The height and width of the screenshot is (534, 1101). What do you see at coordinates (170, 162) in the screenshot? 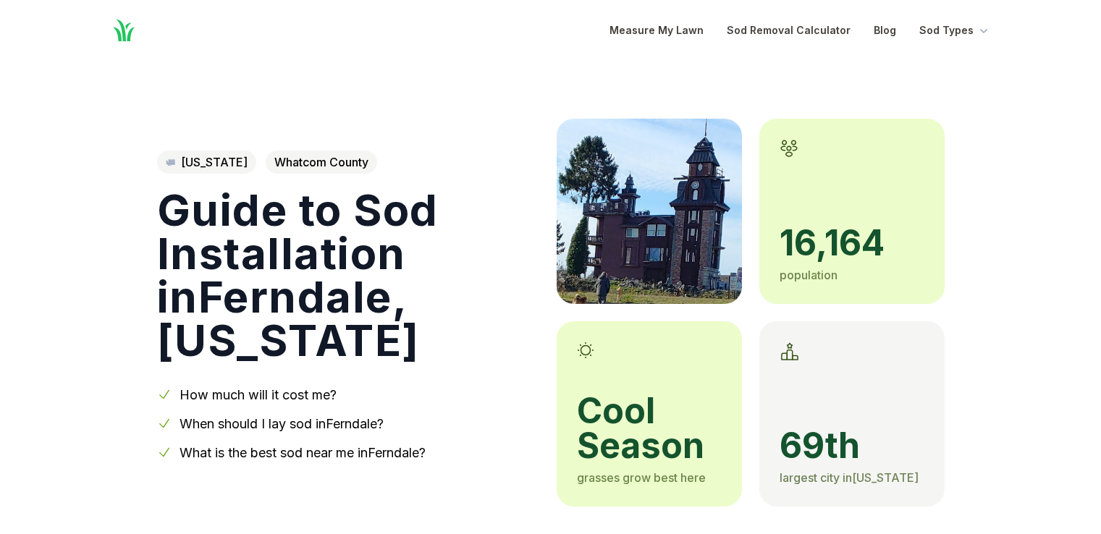
I see `img: Washington state outline` at bounding box center [170, 162].